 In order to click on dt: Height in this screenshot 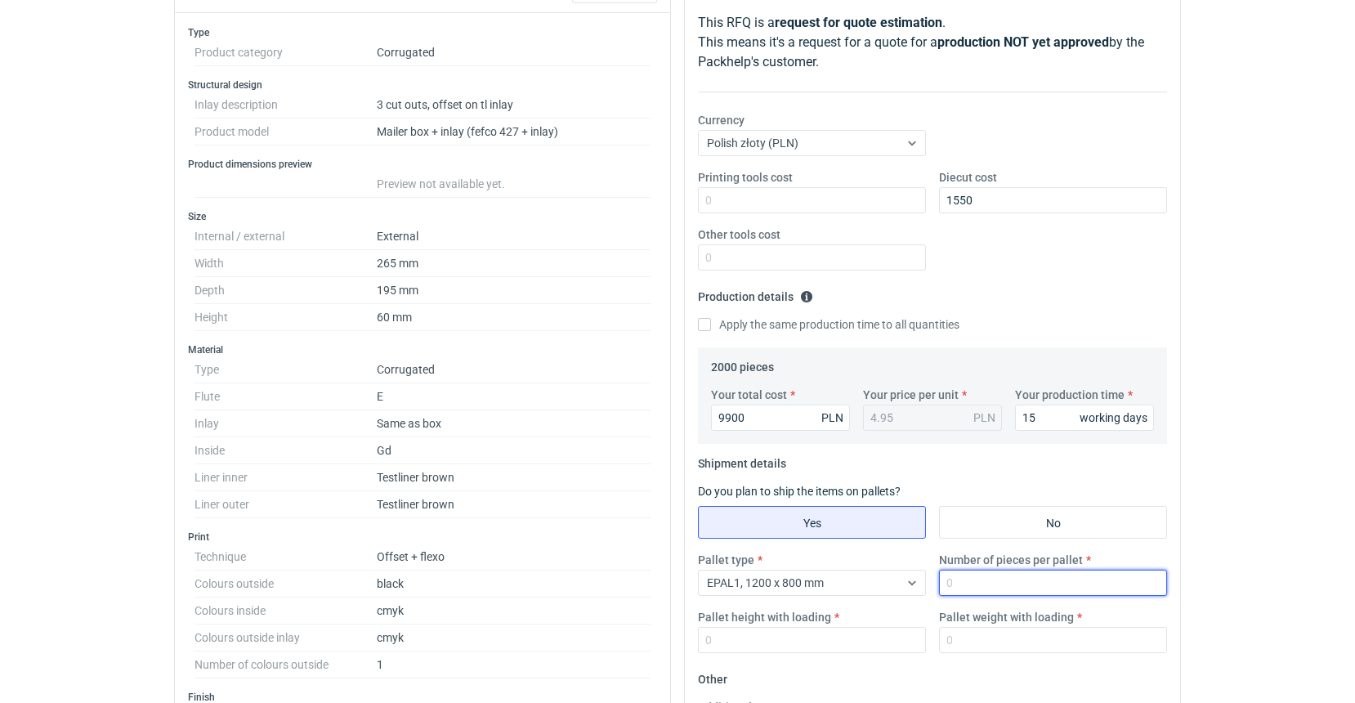, I will do `click(285, 317)`.